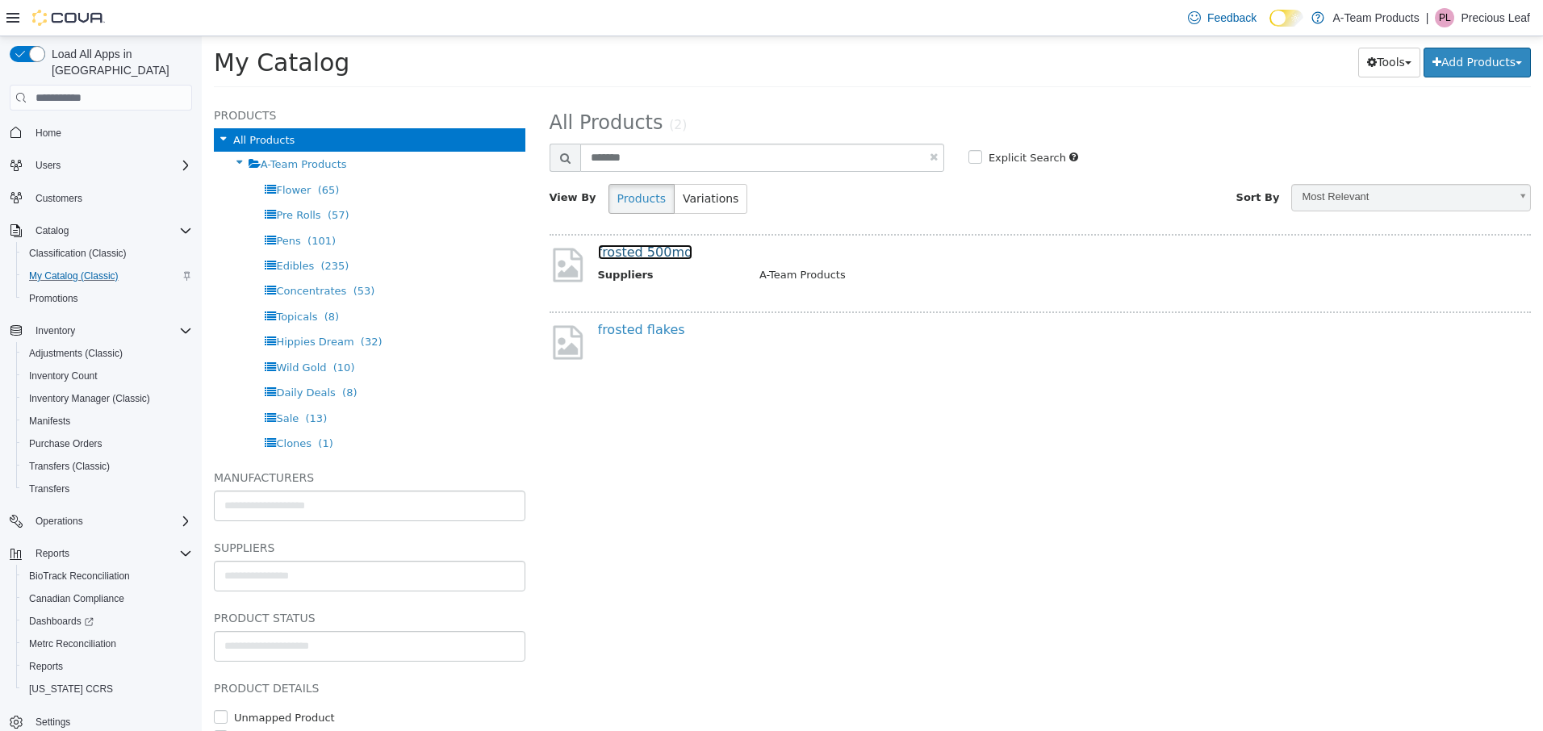 The height and width of the screenshot is (731, 1543). What do you see at coordinates (94, 280) in the screenshot?
I see `span: Topicals` at bounding box center [94, 280].